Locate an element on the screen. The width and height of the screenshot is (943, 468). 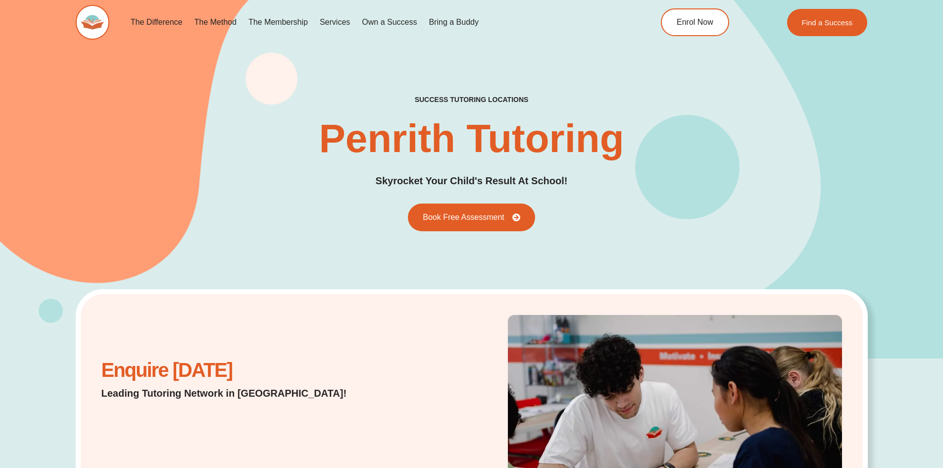
a: Bring a Buddy is located at coordinates (453, 22).